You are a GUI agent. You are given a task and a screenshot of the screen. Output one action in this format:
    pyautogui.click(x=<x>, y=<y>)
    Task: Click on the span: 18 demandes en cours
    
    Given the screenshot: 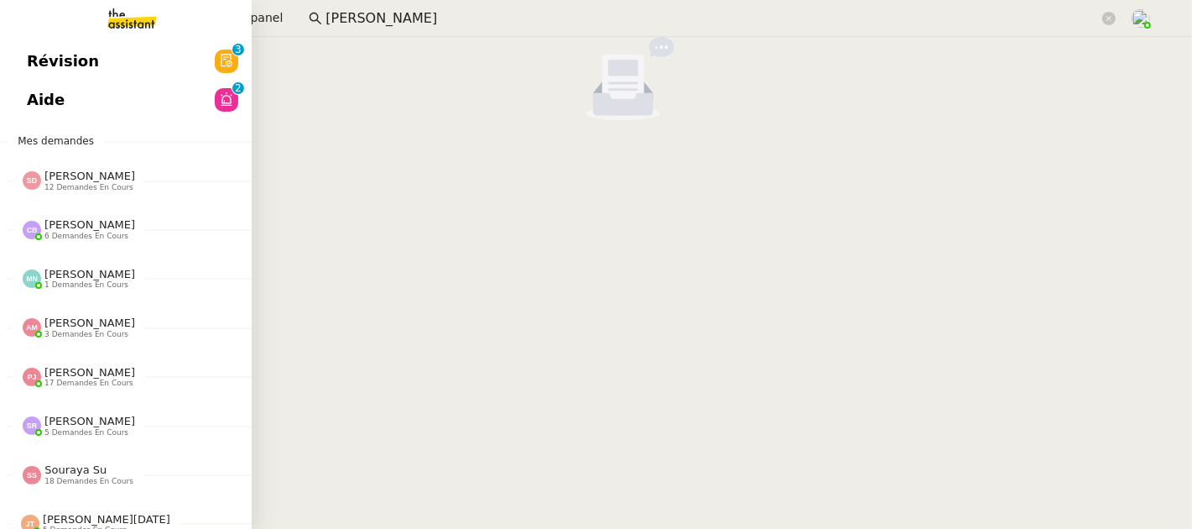 What is the action you would take?
    pyautogui.click(x=89, y=481)
    